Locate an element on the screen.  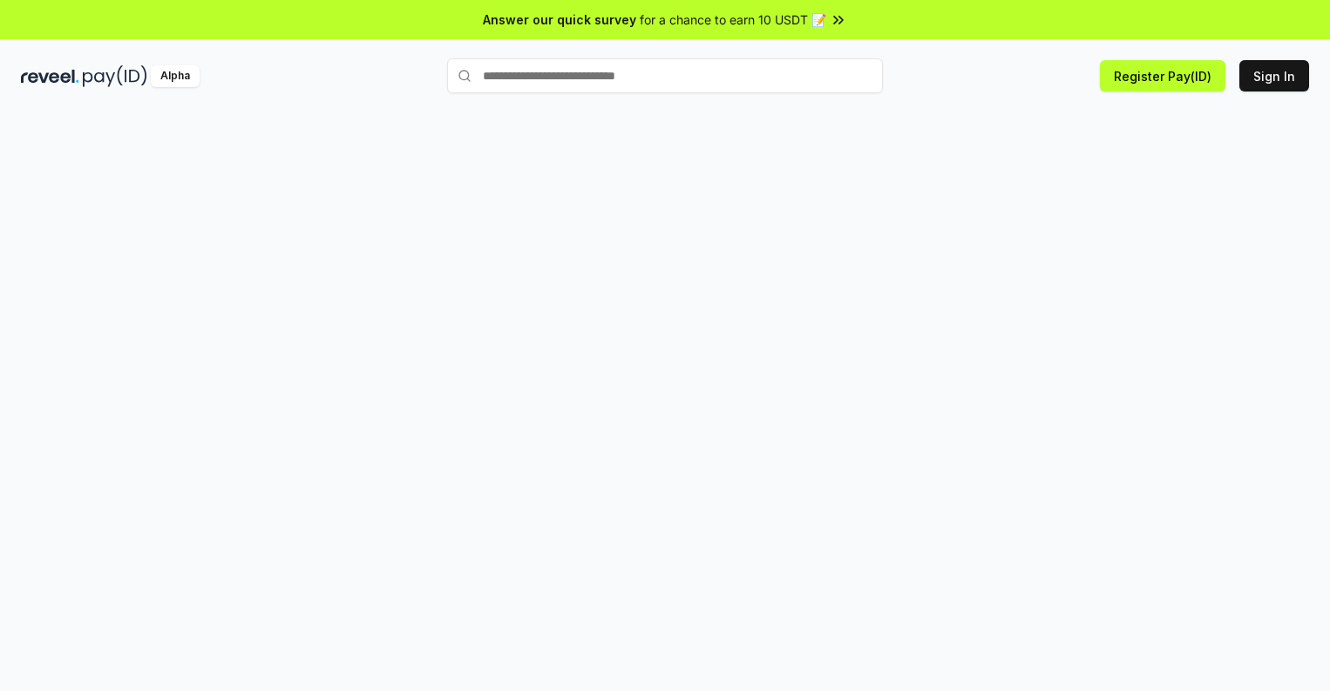
button: Register Pay(ID) is located at coordinates (1163, 76).